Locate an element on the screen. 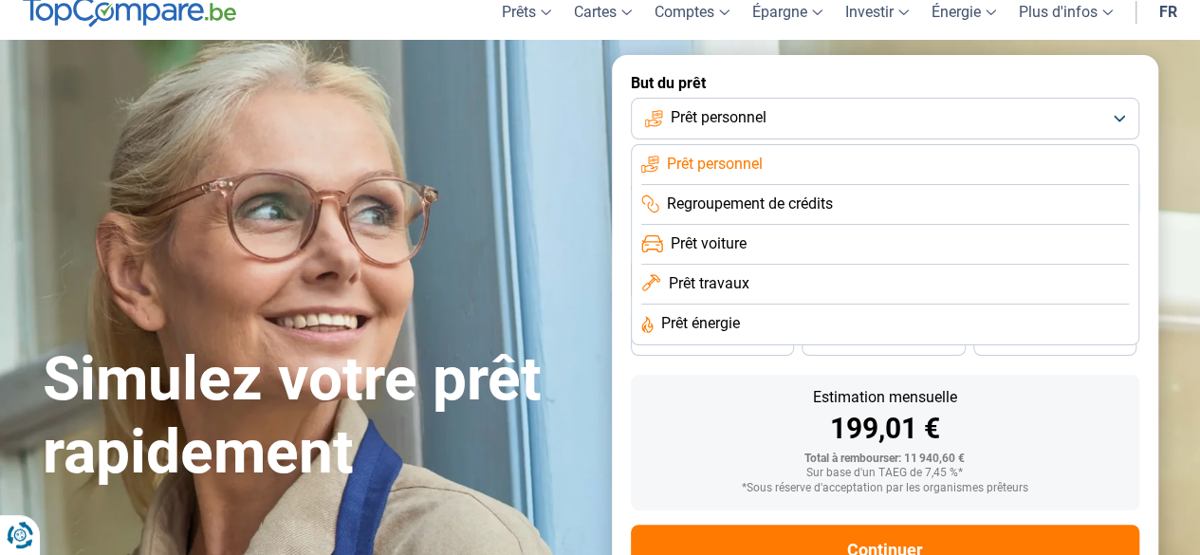 This screenshot has height=555, width=1200. span: Prêt travaux is located at coordinates (708, 284).